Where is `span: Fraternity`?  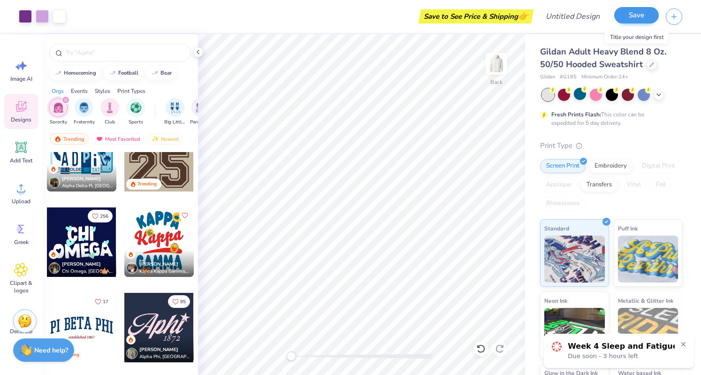
span: Fraternity is located at coordinates (84, 122).